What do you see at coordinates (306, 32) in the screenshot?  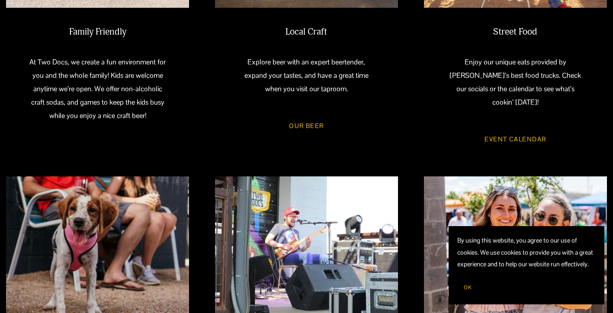 I see `h2: Local Craft` at bounding box center [306, 32].